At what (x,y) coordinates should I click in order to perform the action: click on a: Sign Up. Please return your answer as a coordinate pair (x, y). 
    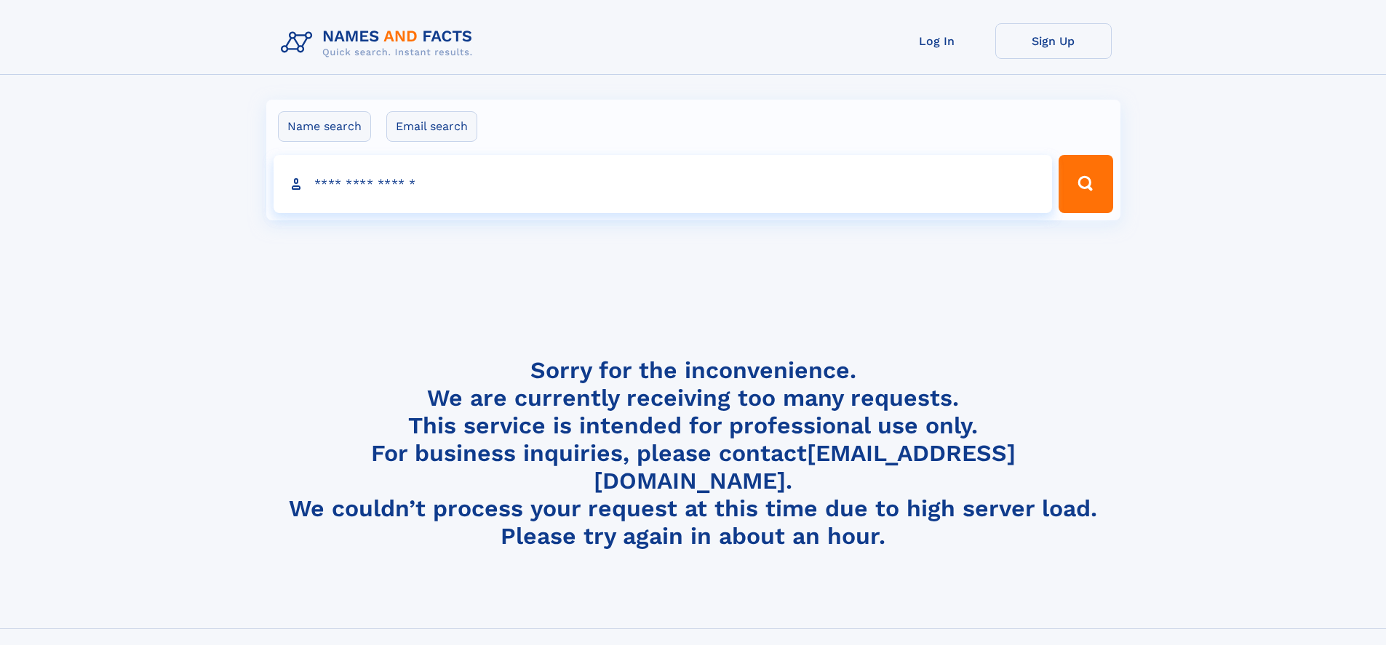
    Looking at the image, I should click on (1054, 41).